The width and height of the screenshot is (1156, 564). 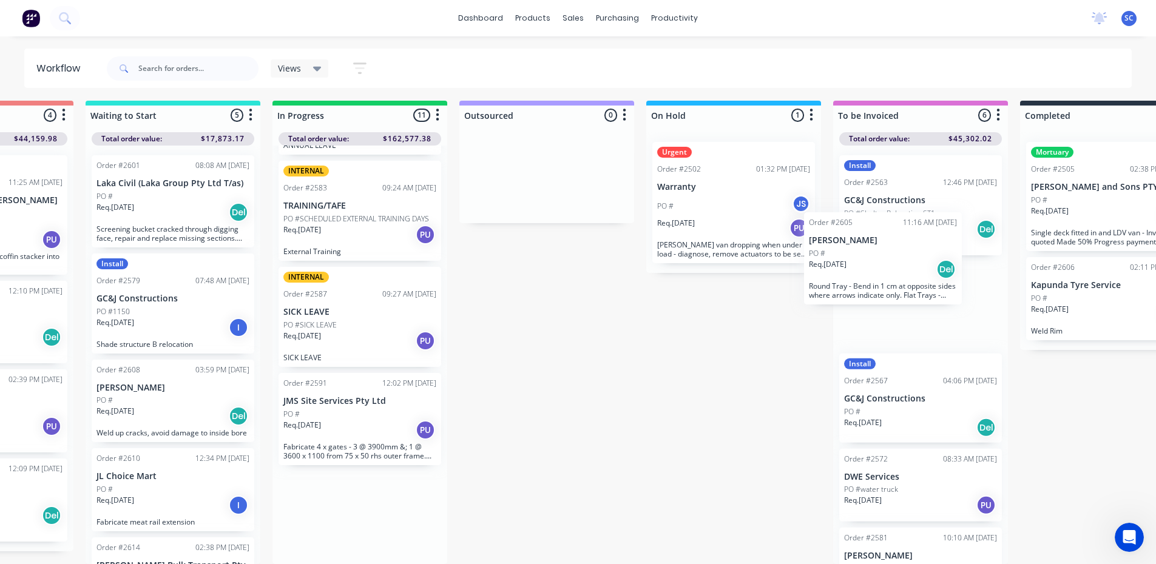 What do you see at coordinates (407, 139) in the screenshot?
I see `span: $162,577.38` at bounding box center [407, 139].